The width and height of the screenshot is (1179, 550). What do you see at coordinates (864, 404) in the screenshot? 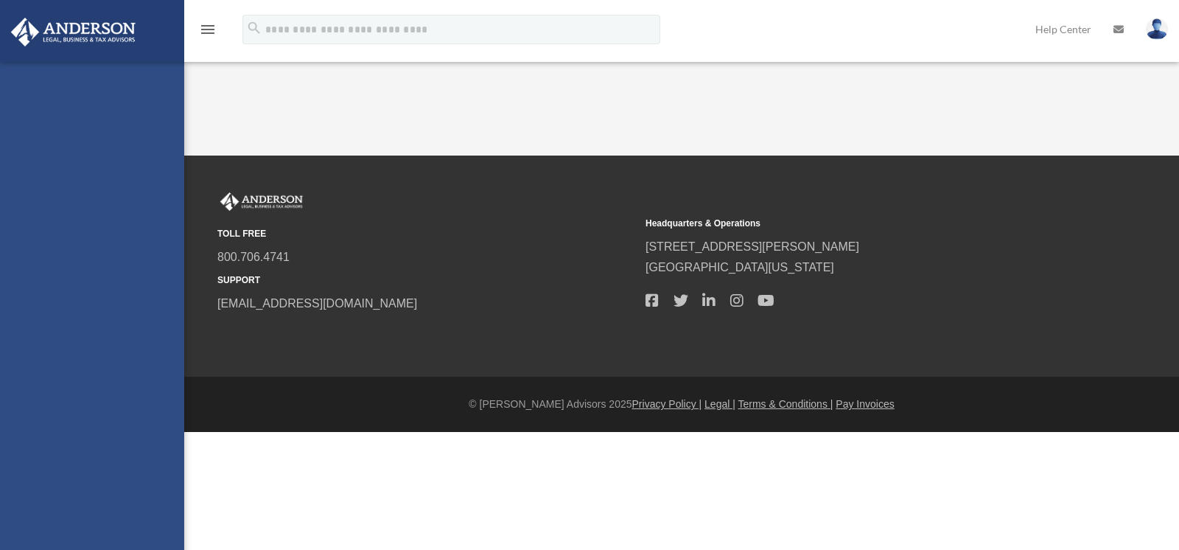
I see `a: Pay Invoices` at bounding box center [864, 404].